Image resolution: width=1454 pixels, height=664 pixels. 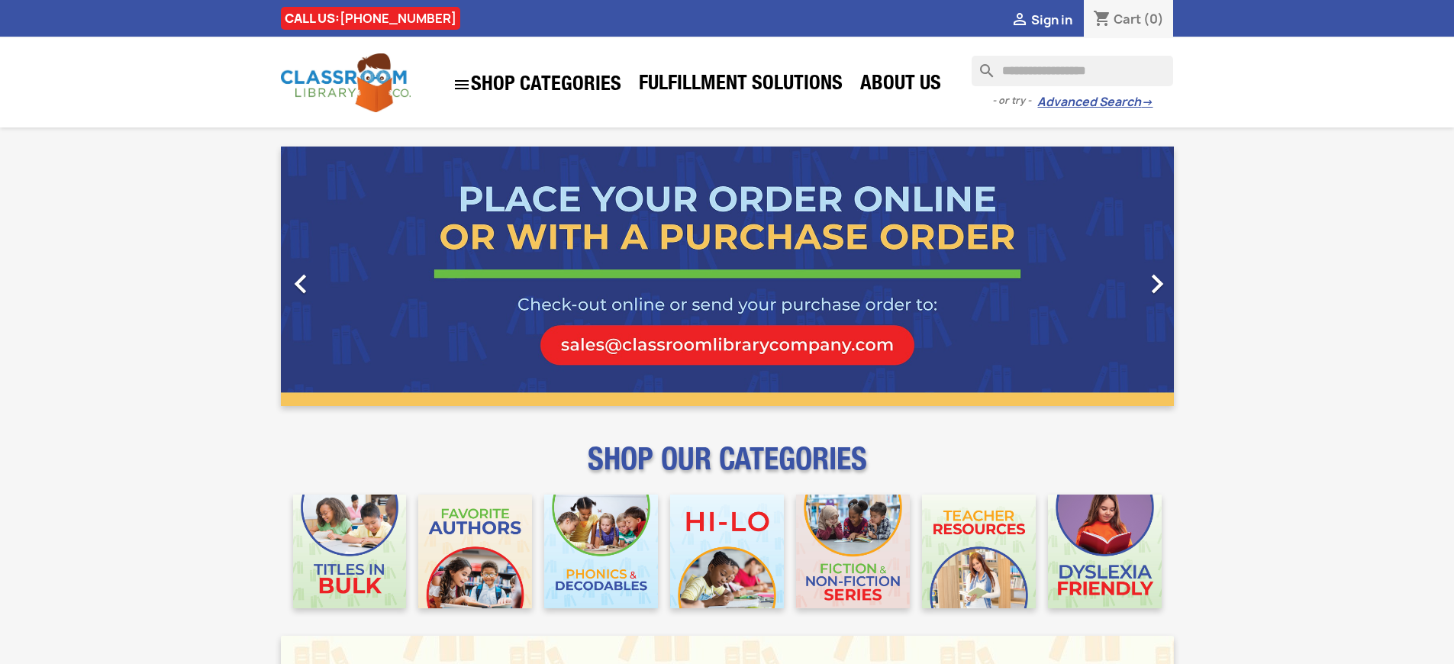 I want to click on a: Previous, so click(x=348, y=276).